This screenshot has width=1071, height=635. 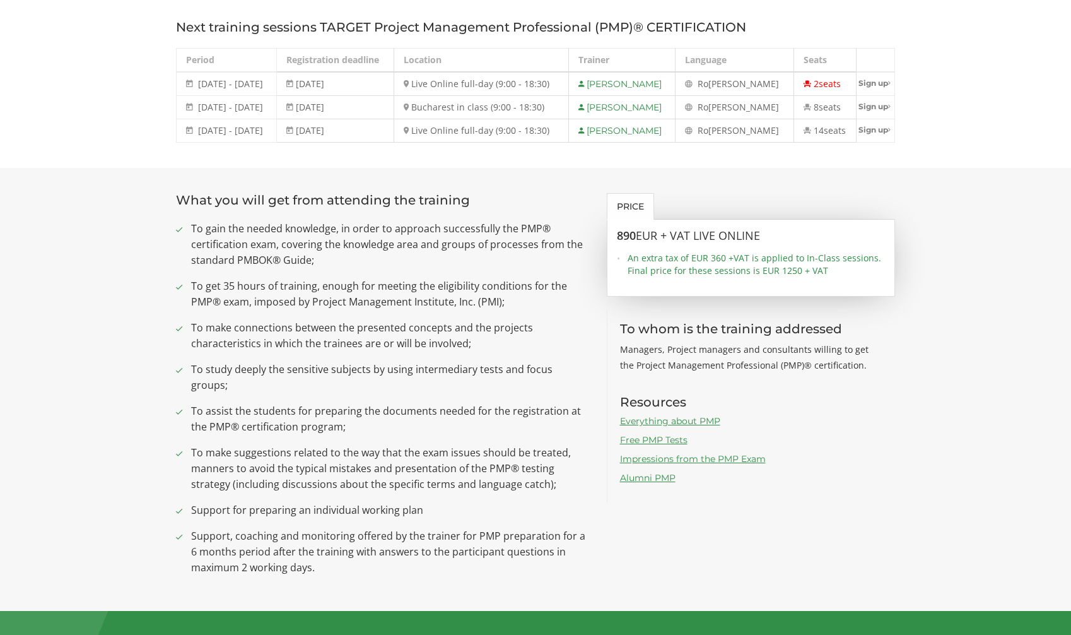 What do you see at coordinates (382, 200) in the screenshot?
I see `h3: What you will get from attending the training` at bounding box center [382, 200].